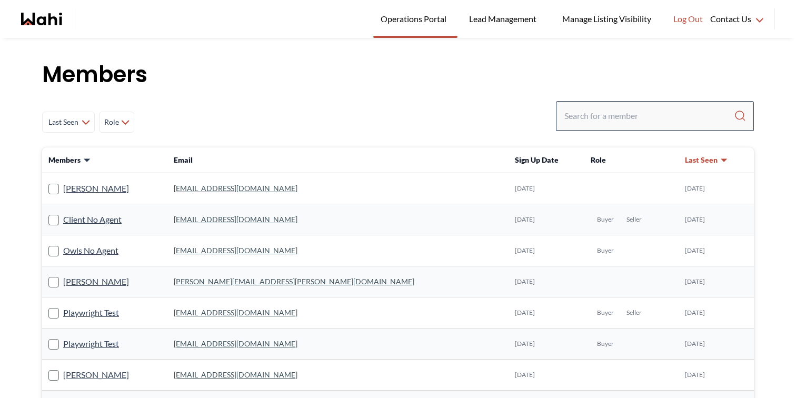 The height and width of the screenshot is (398, 796). Describe the element at coordinates (183, 159) in the screenshot. I see `span: Email` at that location.